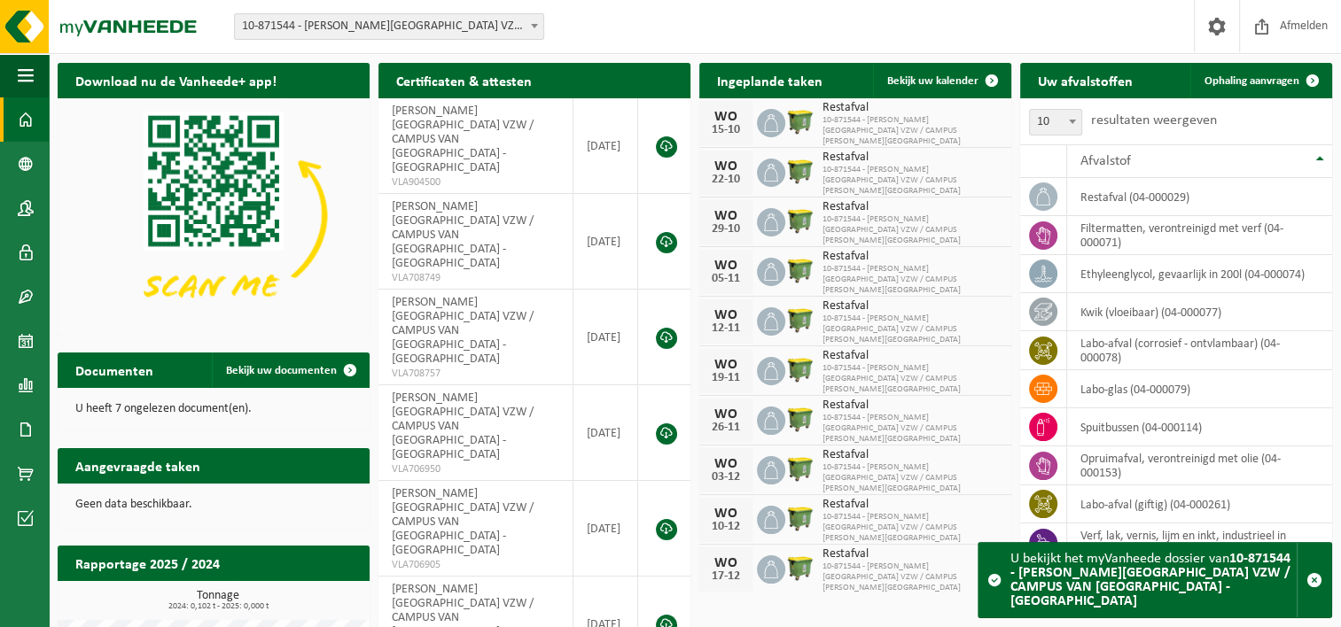 This screenshot has width=1341, height=627. What do you see at coordinates (1251, 81) in the screenshot?
I see `span: Ophaling aanvragen` at bounding box center [1251, 81].